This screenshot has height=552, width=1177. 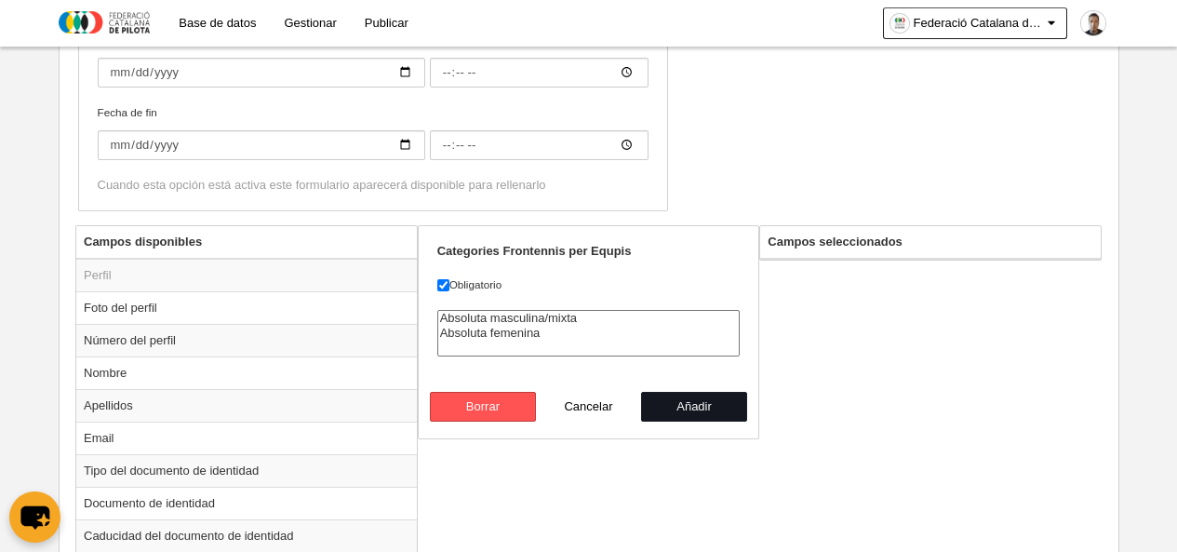 I want to click on input: Obligatorio, so click(x=443, y=285).